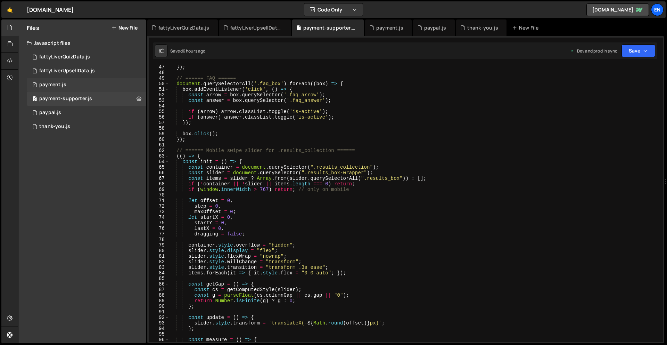 The height and width of the screenshot is (345, 667). Describe the element at coordinates (159, 312) in the screenshot. I see `div: 91` at that location.